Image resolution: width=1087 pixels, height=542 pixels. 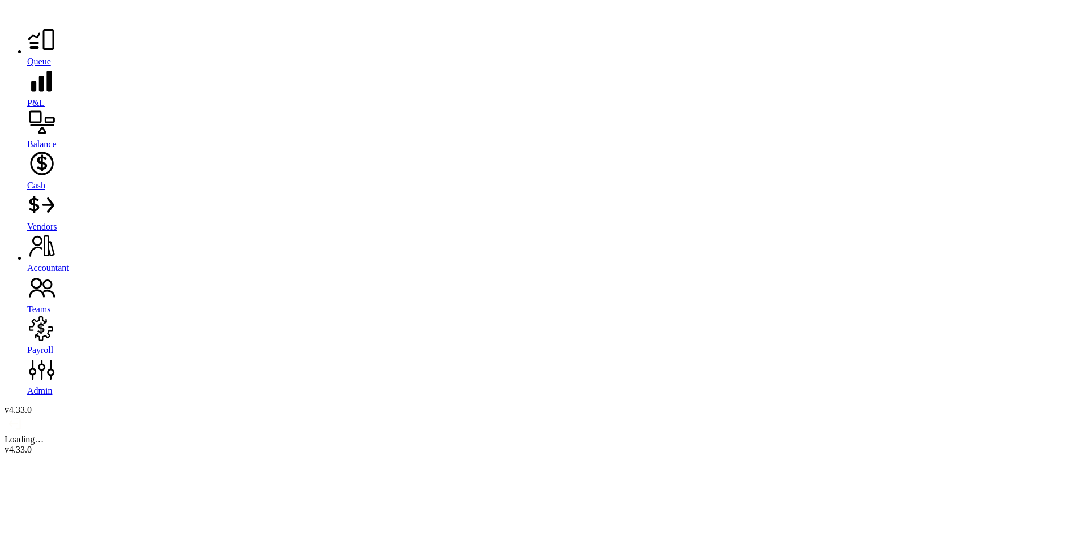 What do you see at coordinates (555, 335) in the screenshot?
I see `a: Payroll` at bounding box center [555, 335].